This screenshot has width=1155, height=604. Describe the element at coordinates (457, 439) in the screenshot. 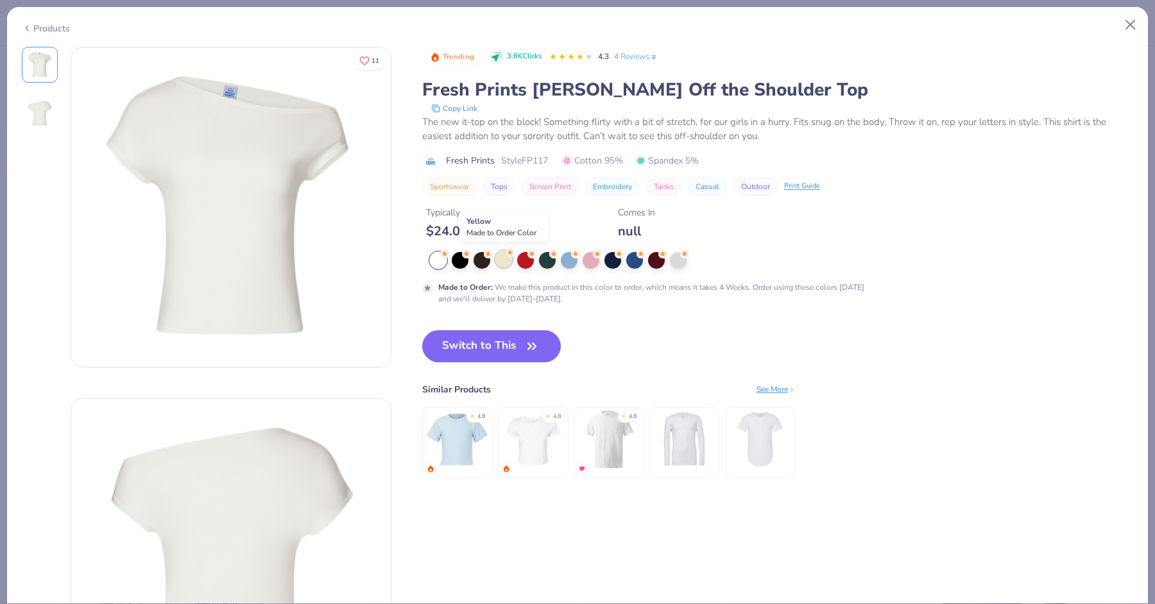

I see `img: Fresh Prints Mini Tee` at that location.